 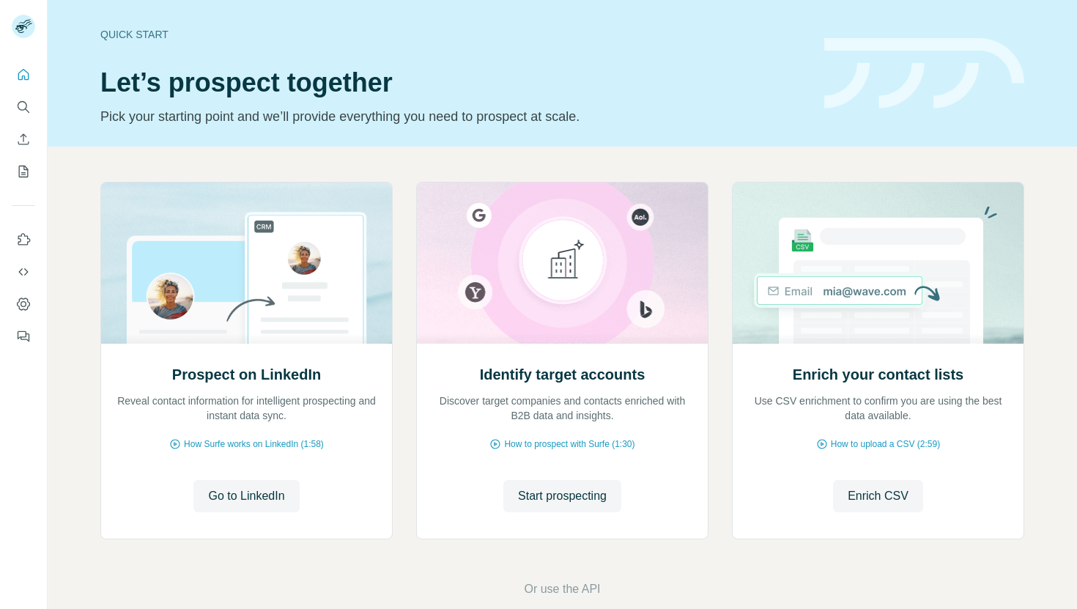 What do you see at coordinates (246, 374) in the screenshot?
I see `h2: Prospect on LinkedIn` at bounding box center [246, 374].